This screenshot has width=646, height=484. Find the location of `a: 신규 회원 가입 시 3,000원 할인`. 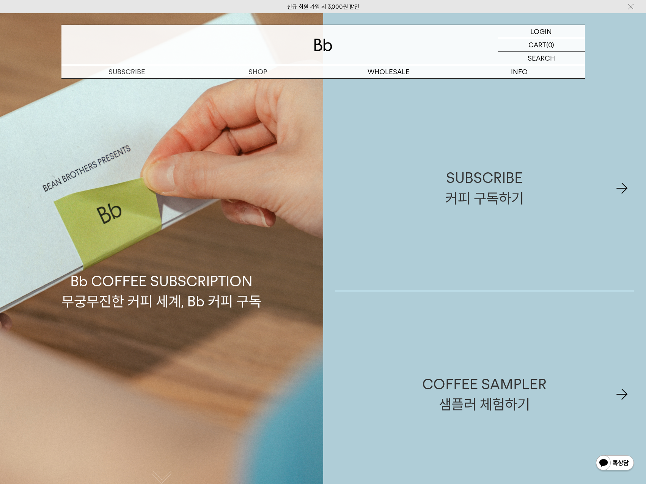

a: 신규 회원 가입 시 3,000원 할인 is located at coordinates (323, 7).